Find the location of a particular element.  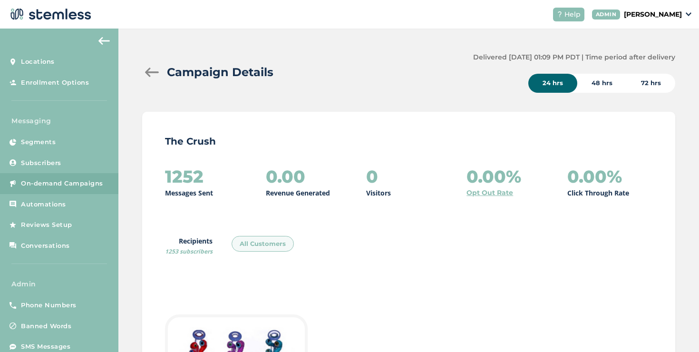

h2: 0 is located at coordinates (372, 177).